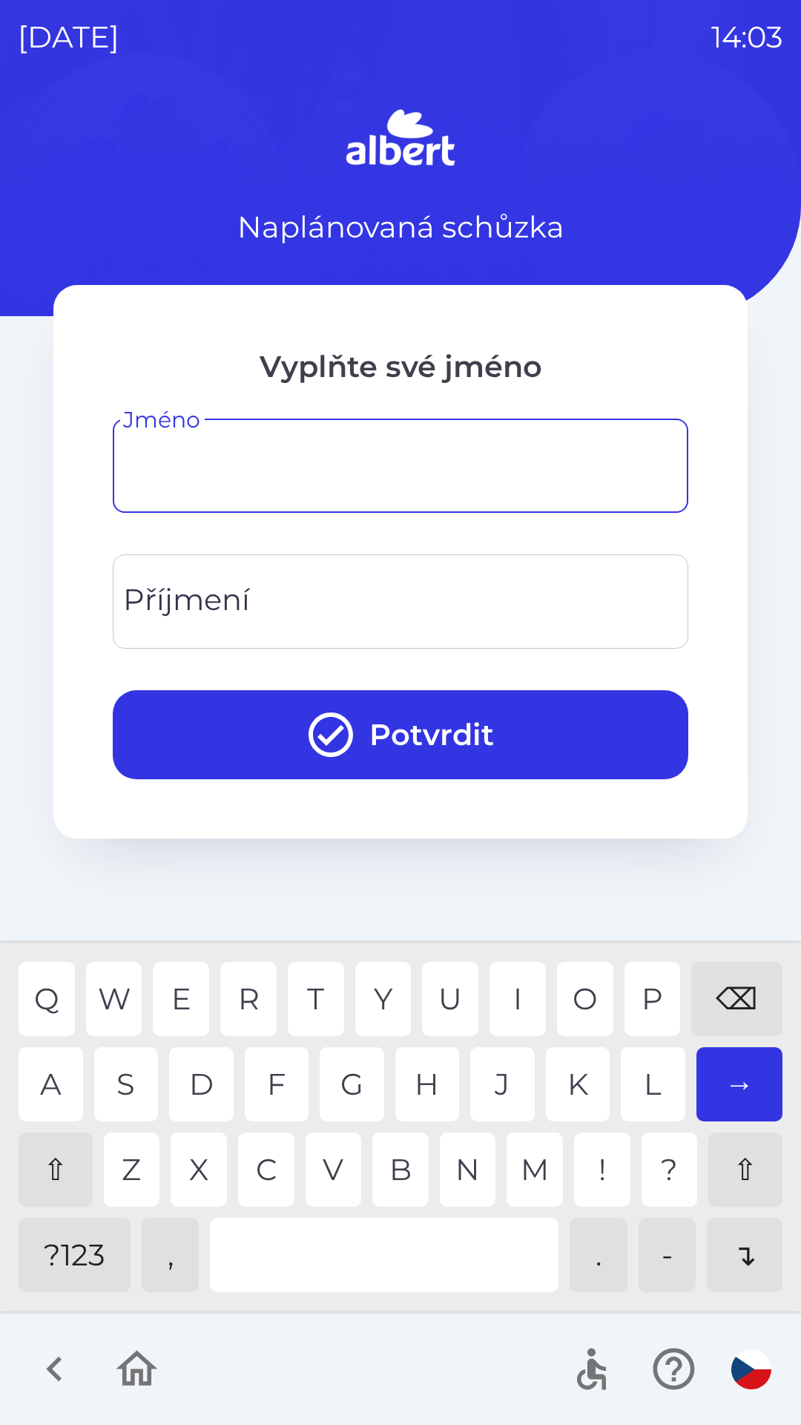 The height and width of the screenshot is (1425, 801). I want to click on img: cs flag, so click(752, 1369).